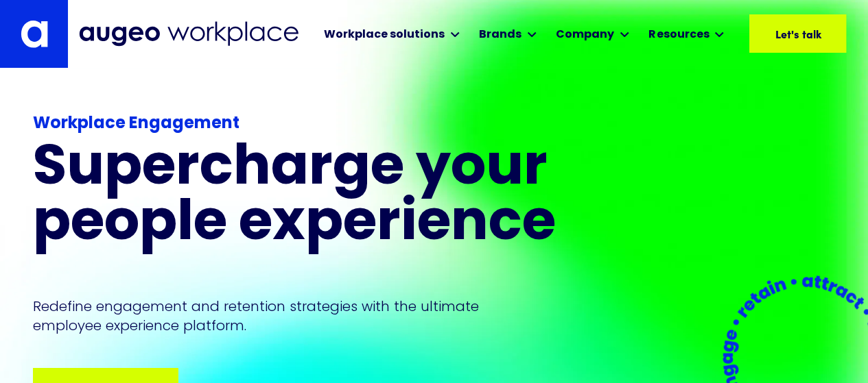  Describe the element at coordinates (678, 35) in the screenshot. I see `div: Resources` at that location.